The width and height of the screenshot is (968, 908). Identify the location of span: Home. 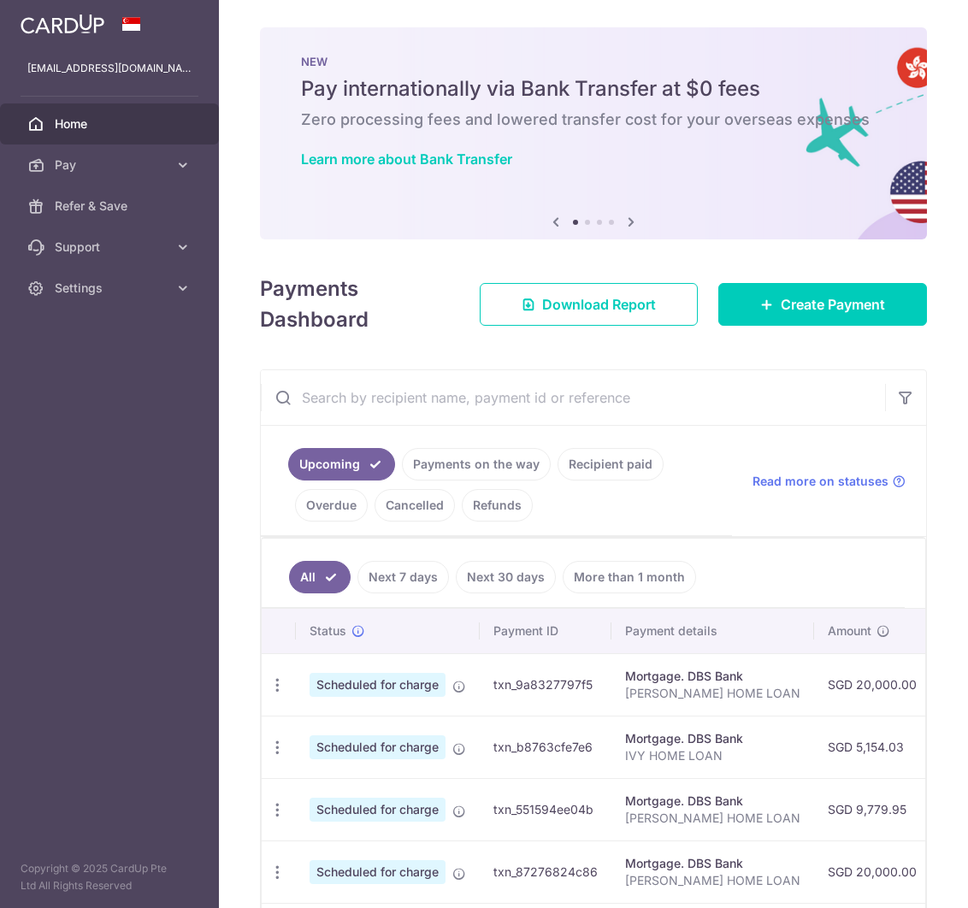
(111, 124).